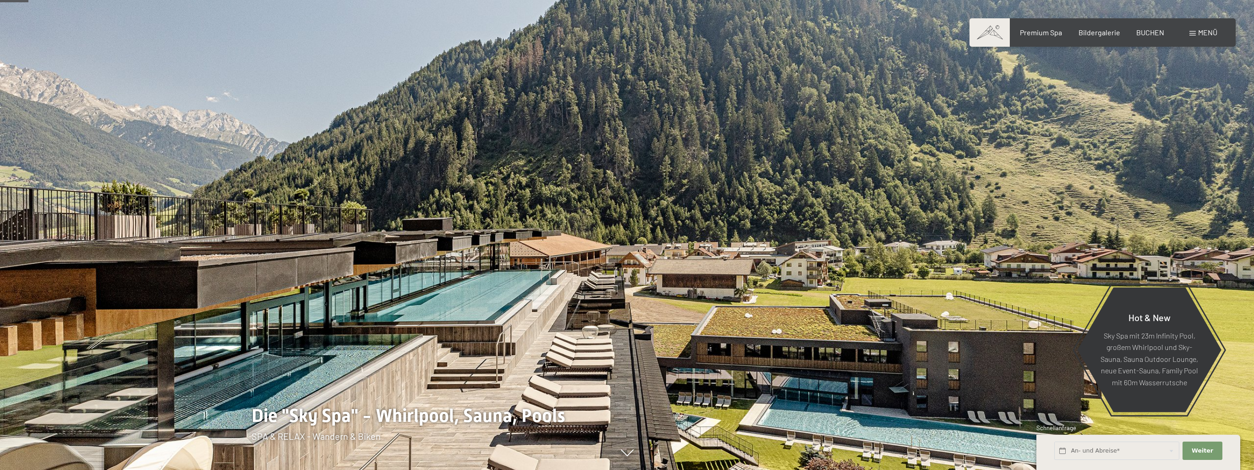  What do you see at coordinates (1202, 451) in the screenshot?
I see `button: Weiter` at bounding box center [1202, 451].